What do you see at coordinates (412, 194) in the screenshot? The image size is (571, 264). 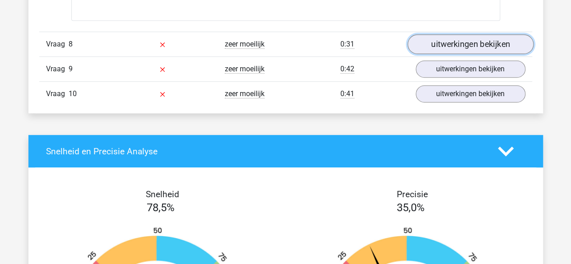 I see `h4: Precisie` at bounding box center [412, 194].